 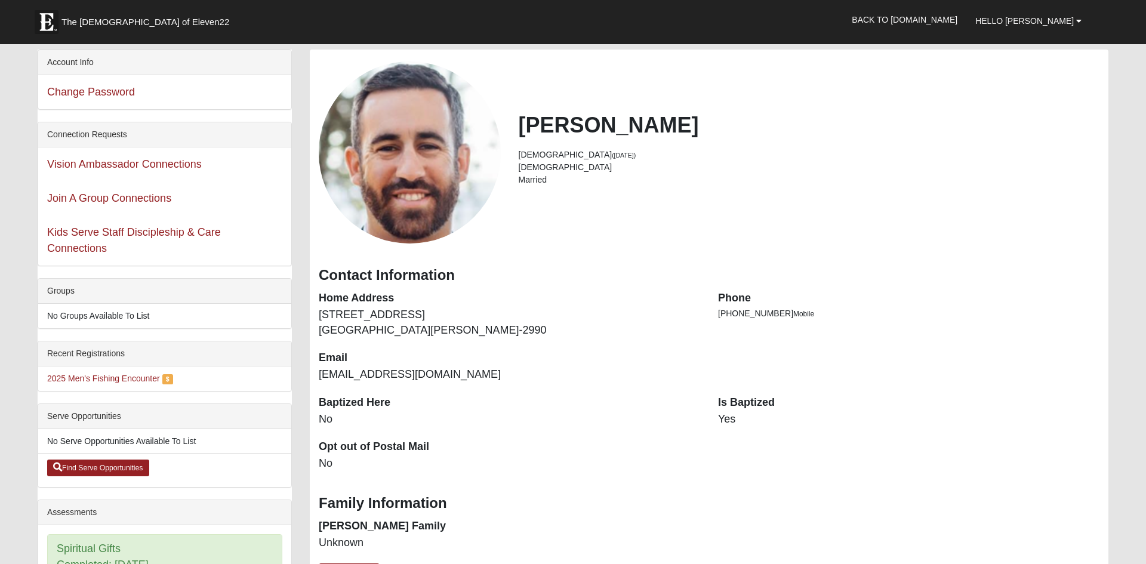 What do you see at coordinates (165, 135) in the screenshot?
I see `div: Connection Requests` at bounding box center [165, 135].